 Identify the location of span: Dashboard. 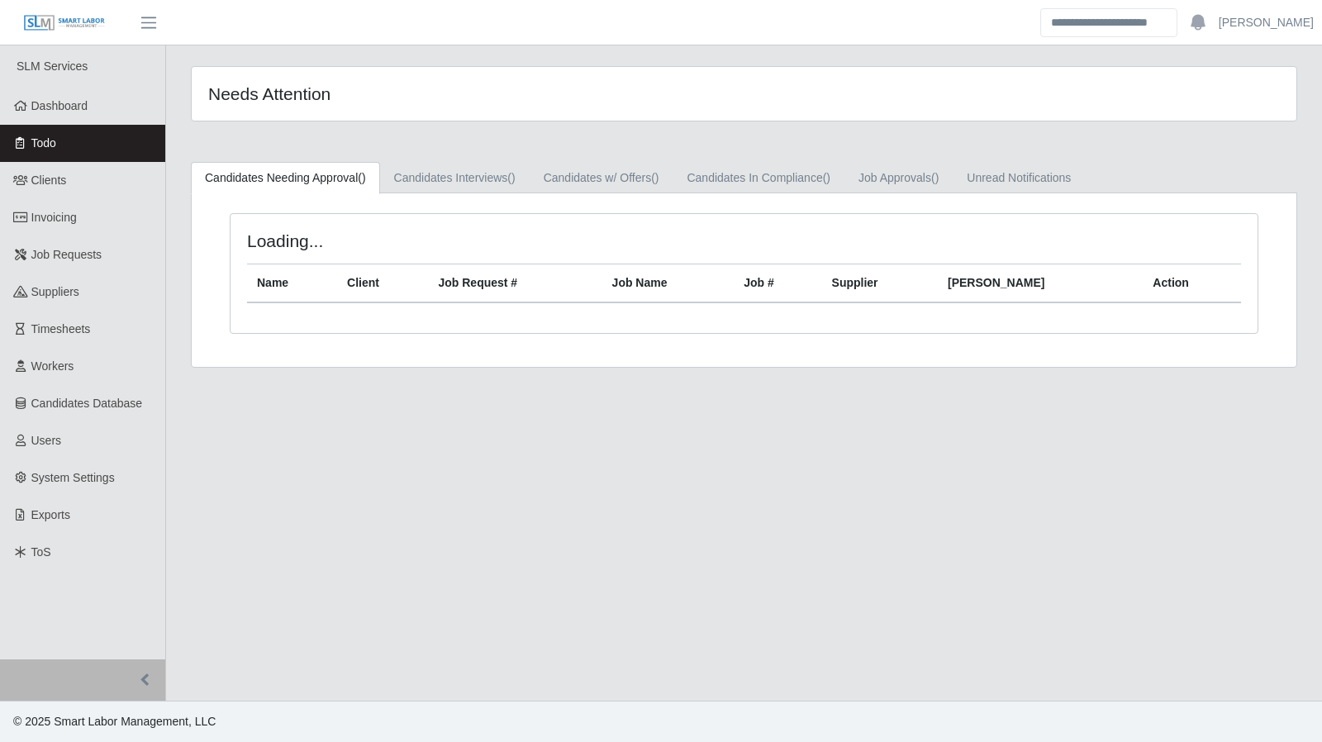
(59, 106).